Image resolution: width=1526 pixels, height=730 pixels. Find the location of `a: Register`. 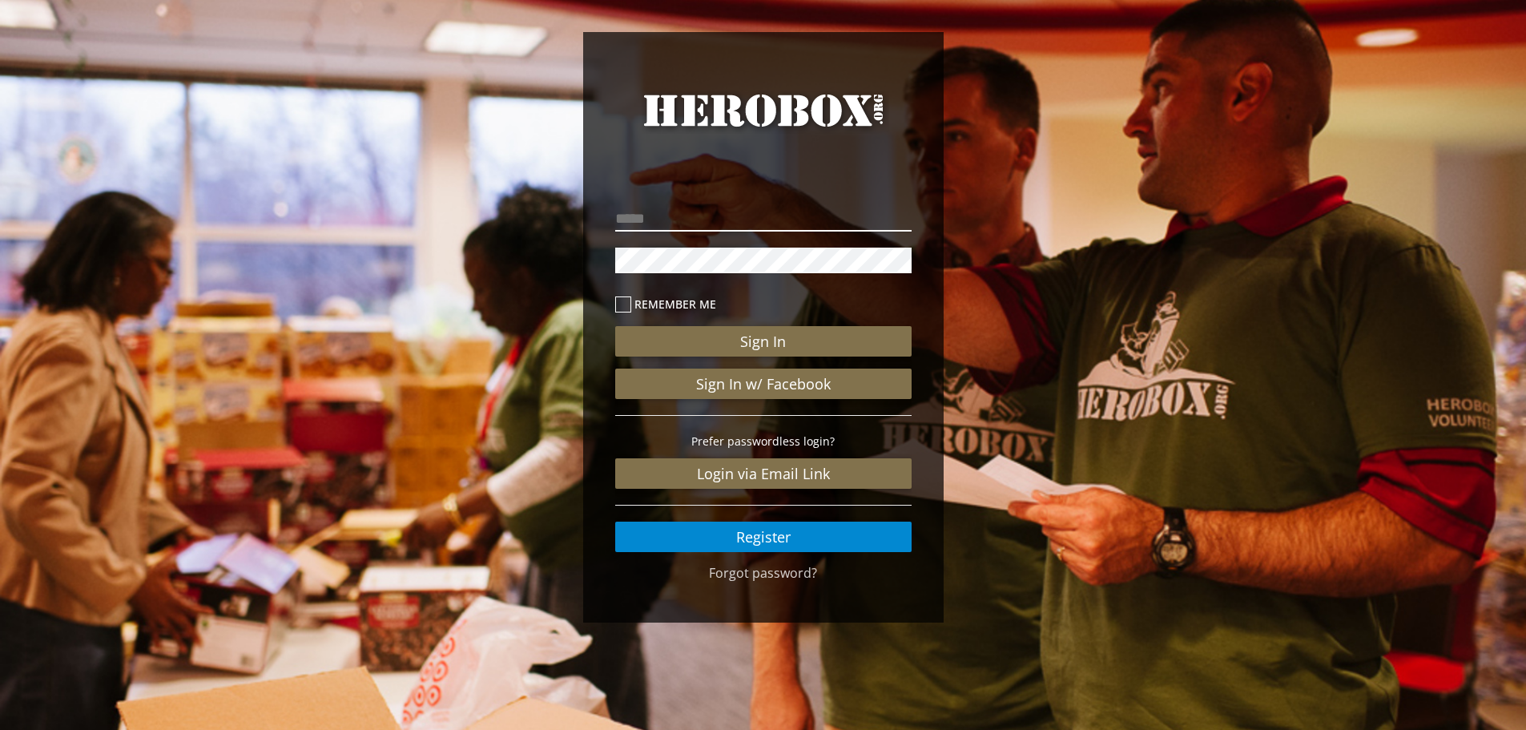

a: Register is located at coordinates (763, 537).